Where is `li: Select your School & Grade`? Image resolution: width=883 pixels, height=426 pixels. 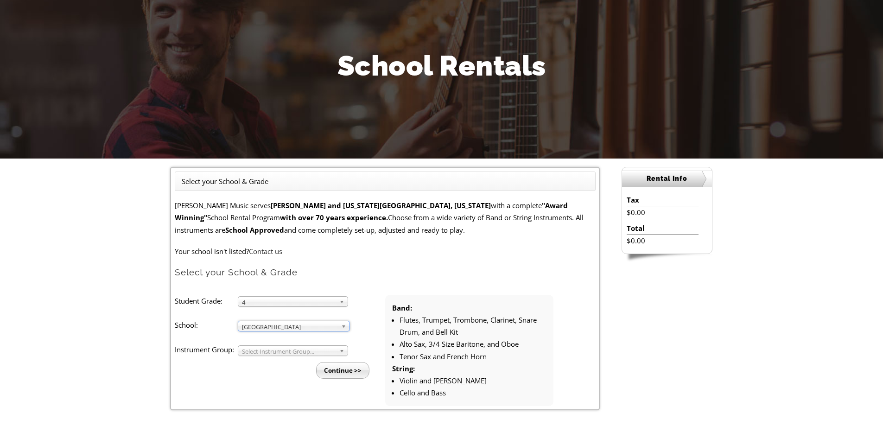 li: Select your School & Grade is located at coordinates (225, 181).